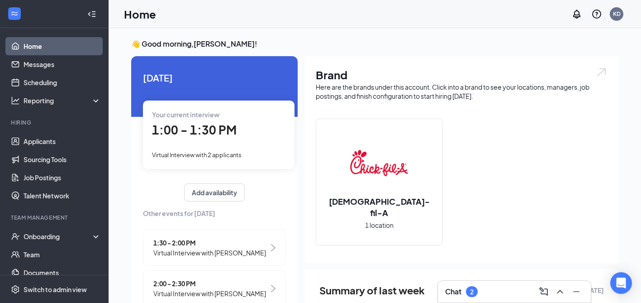 The height and width of the screenshot is (303, 641). What do you see at coordinates (62, 64) in the screenshot?
I see `a: Messages` at bounding box center [62, 64].